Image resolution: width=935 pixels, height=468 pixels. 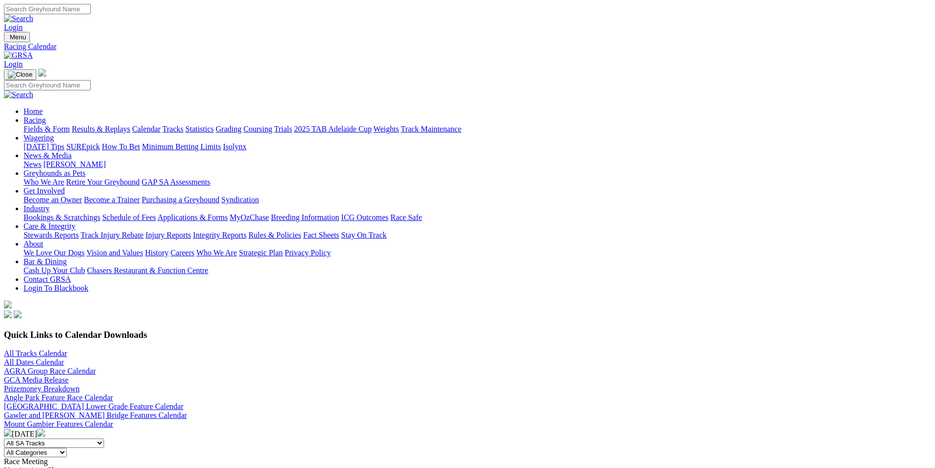 What do you see at coordinates (467, 461) in the screenshot?
I see `div: Race Meeting` at bounding box center [467, 461].